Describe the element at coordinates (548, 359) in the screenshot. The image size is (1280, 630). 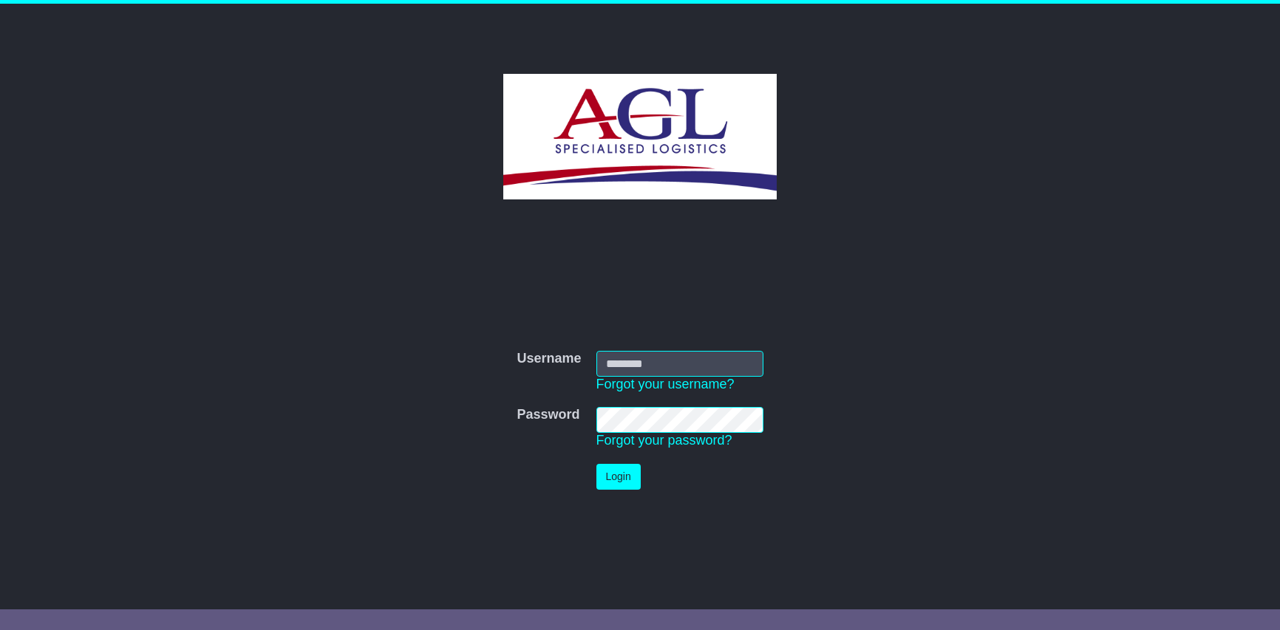
I see `label: Username` at that location.